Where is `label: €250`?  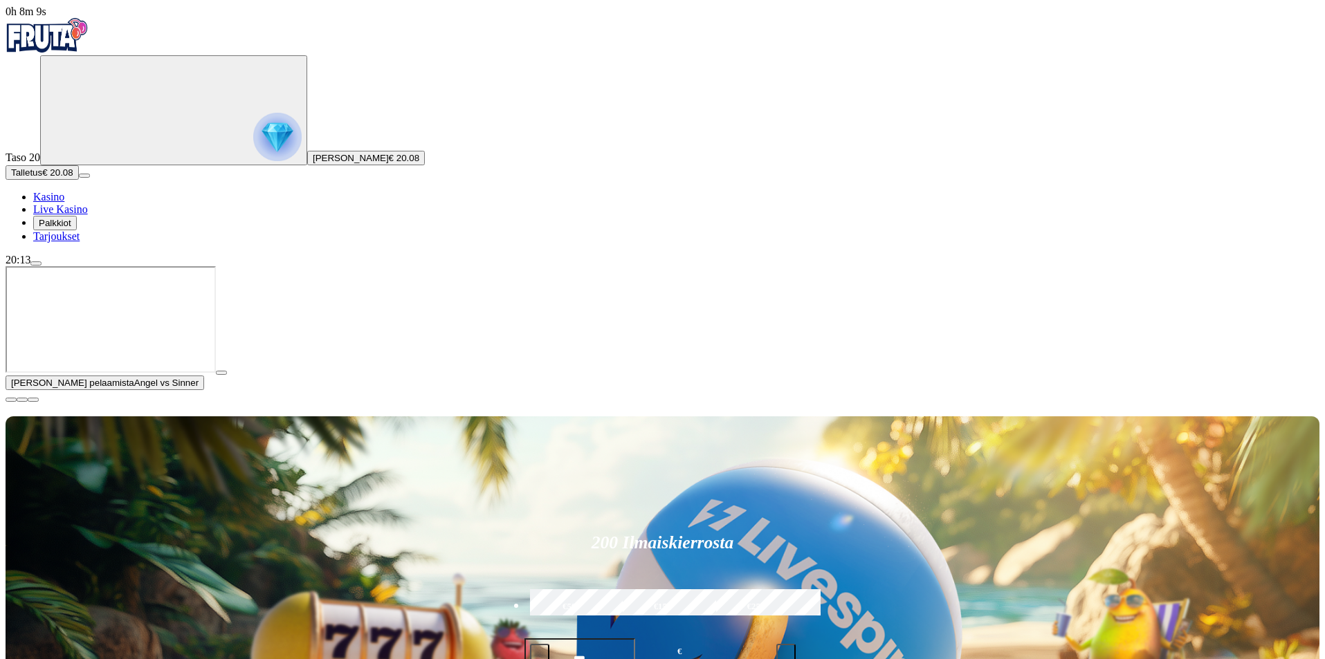 label: €250 is located at coordinates (756, 607).